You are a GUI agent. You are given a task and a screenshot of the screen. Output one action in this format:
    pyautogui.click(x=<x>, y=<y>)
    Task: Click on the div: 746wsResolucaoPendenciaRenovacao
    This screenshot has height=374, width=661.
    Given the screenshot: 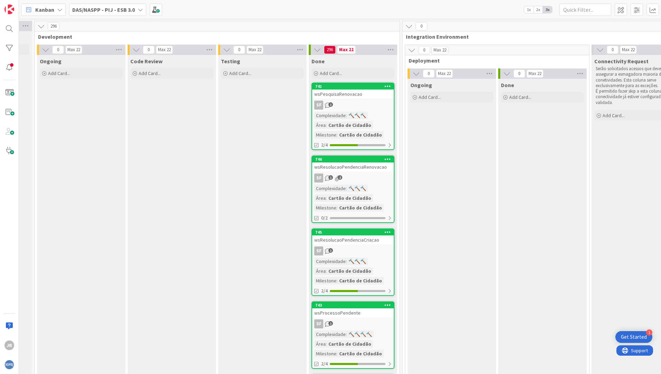 What is the action you would take?
    pyautogui.click(x=353, y=164)
    